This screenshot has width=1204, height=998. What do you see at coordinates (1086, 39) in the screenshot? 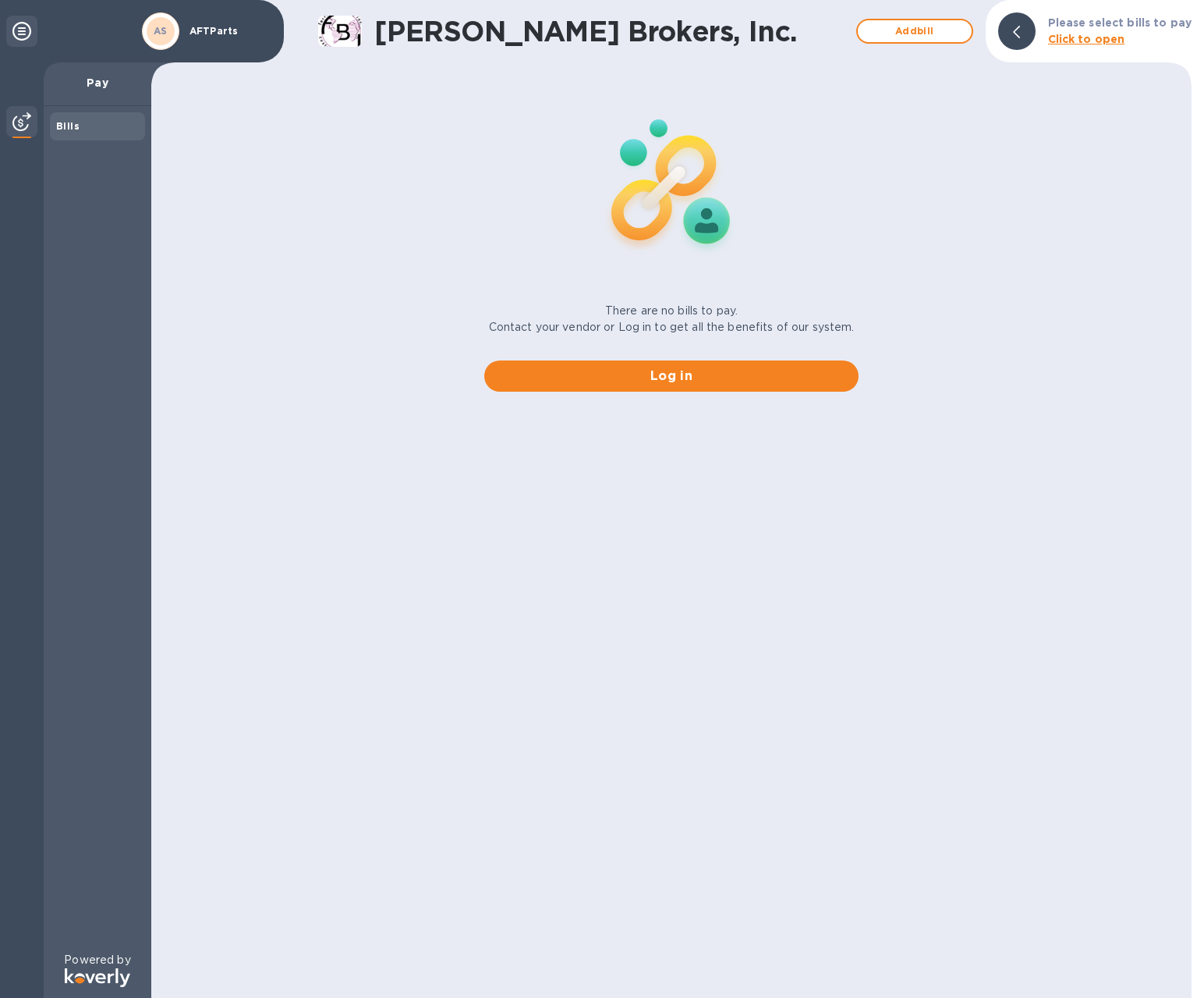
I see `b: Click to open` at bounding box center [1086, 39].